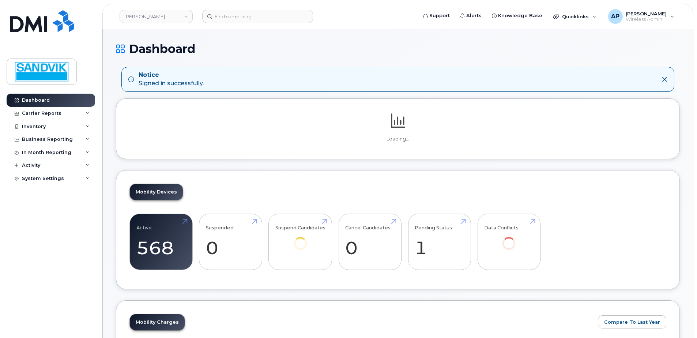  What do you see at coordinates (439, 242) in the screenshot?
I see `a: Pending Status 1` at bounding box center [439, 242].